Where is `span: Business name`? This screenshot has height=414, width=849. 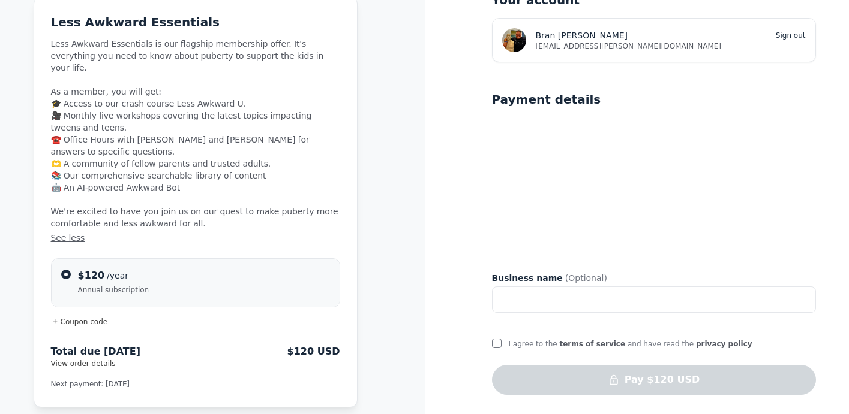 span: Business name is located at coordinates (527, 278).